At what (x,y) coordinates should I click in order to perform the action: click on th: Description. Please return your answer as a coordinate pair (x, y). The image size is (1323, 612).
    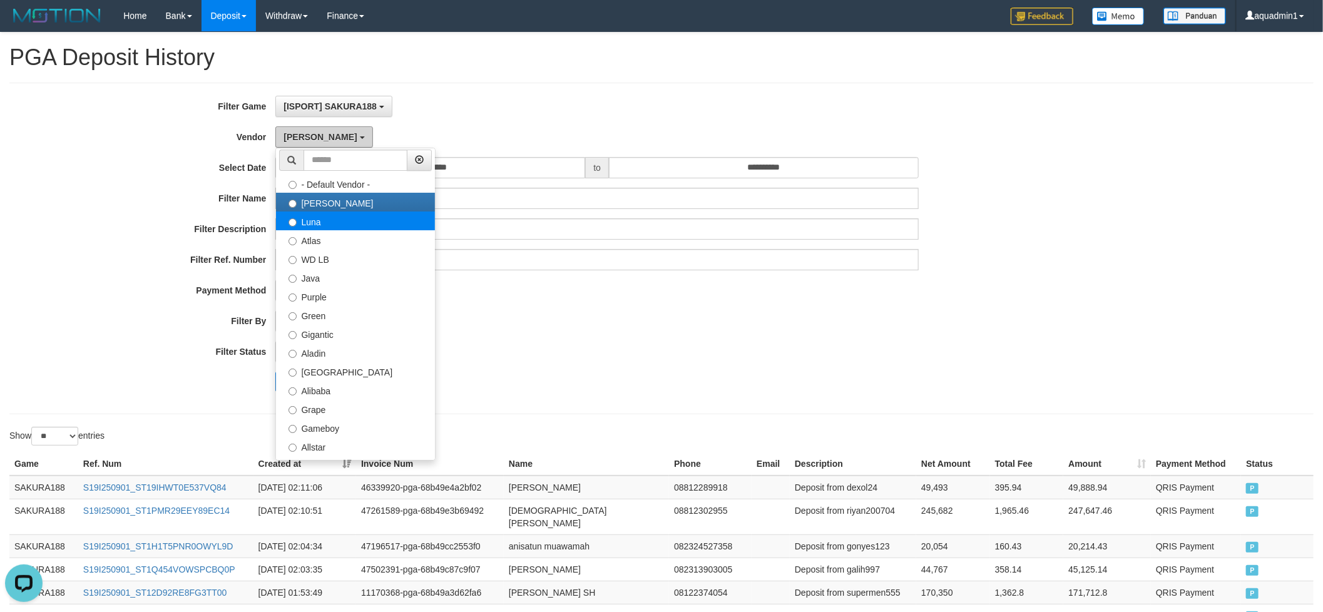
    Looking at the image, I should click on (853, 464).